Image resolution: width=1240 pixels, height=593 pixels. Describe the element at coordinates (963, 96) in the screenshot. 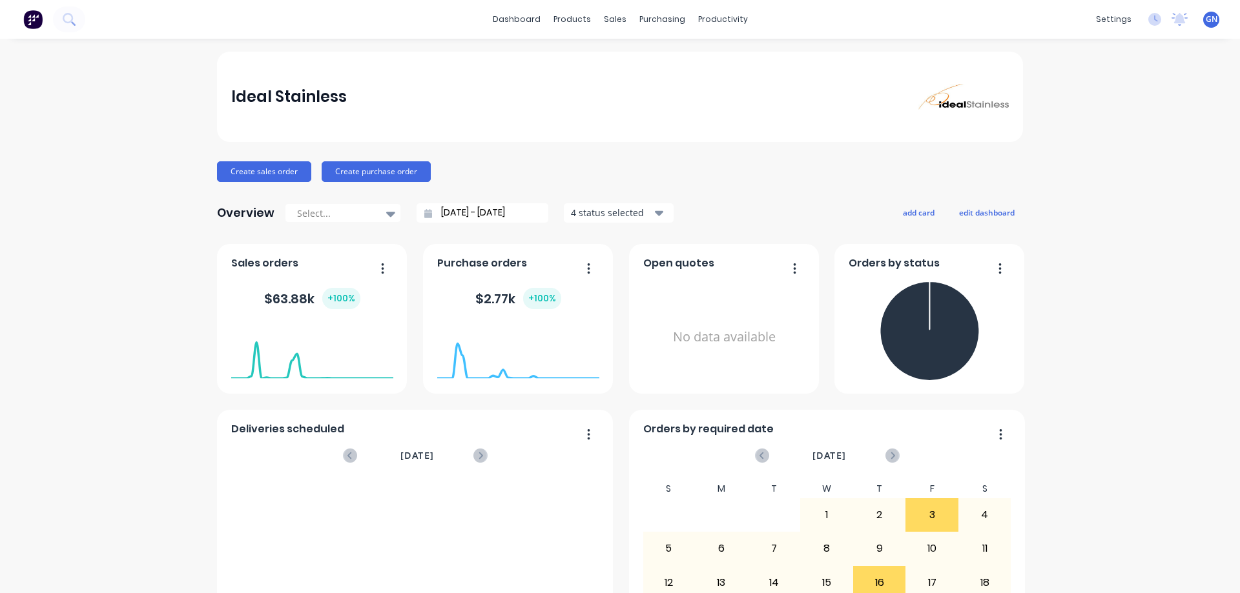

I see `img: Ideal Stainless` at that location.